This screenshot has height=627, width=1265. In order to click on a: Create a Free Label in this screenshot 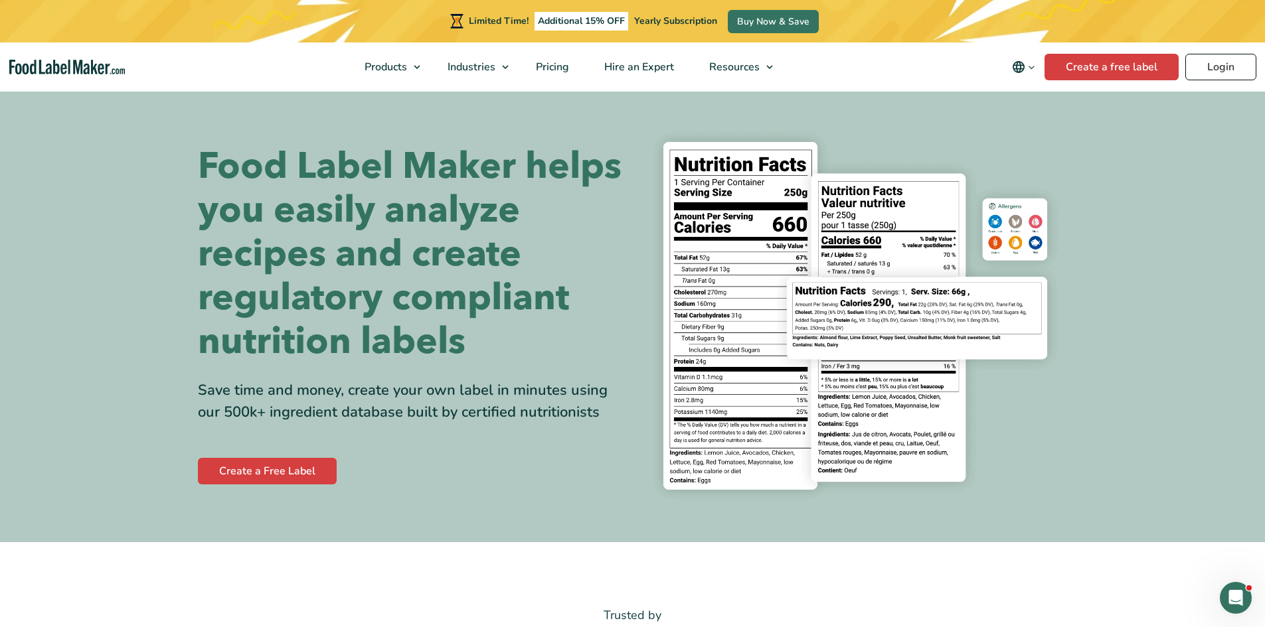, I will do `click(267, 471)`.